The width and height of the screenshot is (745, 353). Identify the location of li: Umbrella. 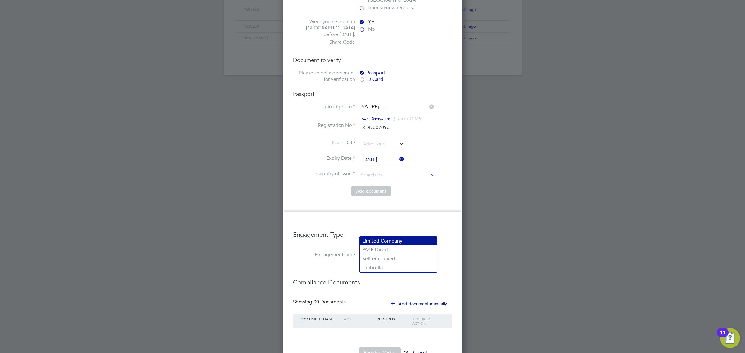
(398, 268).